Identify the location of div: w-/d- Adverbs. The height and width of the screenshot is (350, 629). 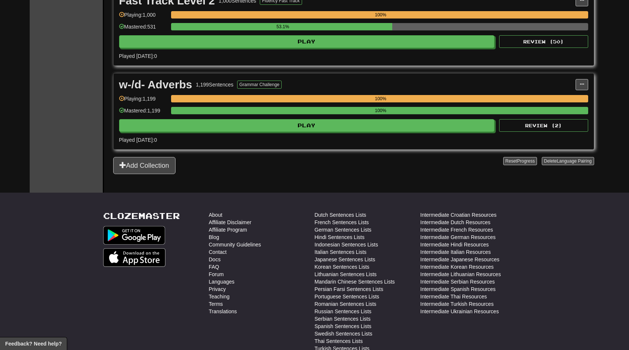
(155, 85).